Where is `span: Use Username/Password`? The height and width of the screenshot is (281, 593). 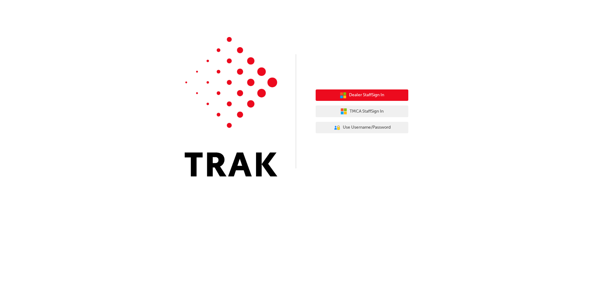
span: Use Username/Password is located at coordinates (367, 128).